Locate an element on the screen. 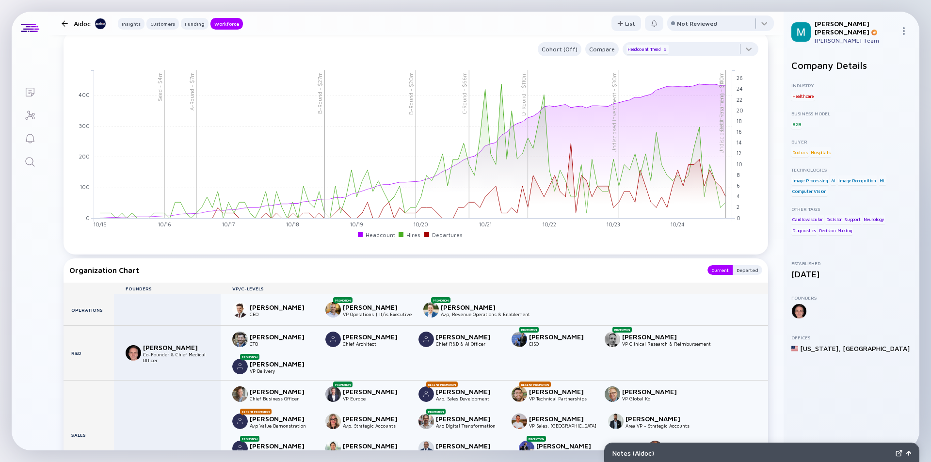  div: Cohort (Off) is located at coordinates (560, 49).